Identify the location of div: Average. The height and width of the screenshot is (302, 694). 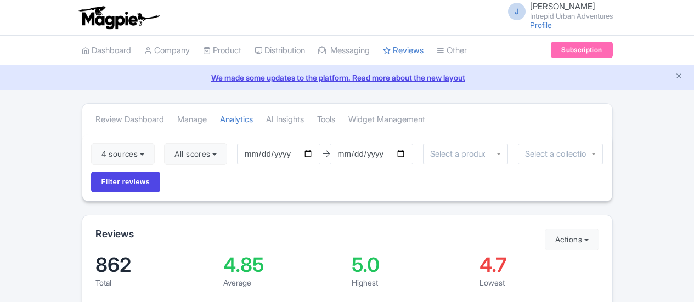
(283, 283).